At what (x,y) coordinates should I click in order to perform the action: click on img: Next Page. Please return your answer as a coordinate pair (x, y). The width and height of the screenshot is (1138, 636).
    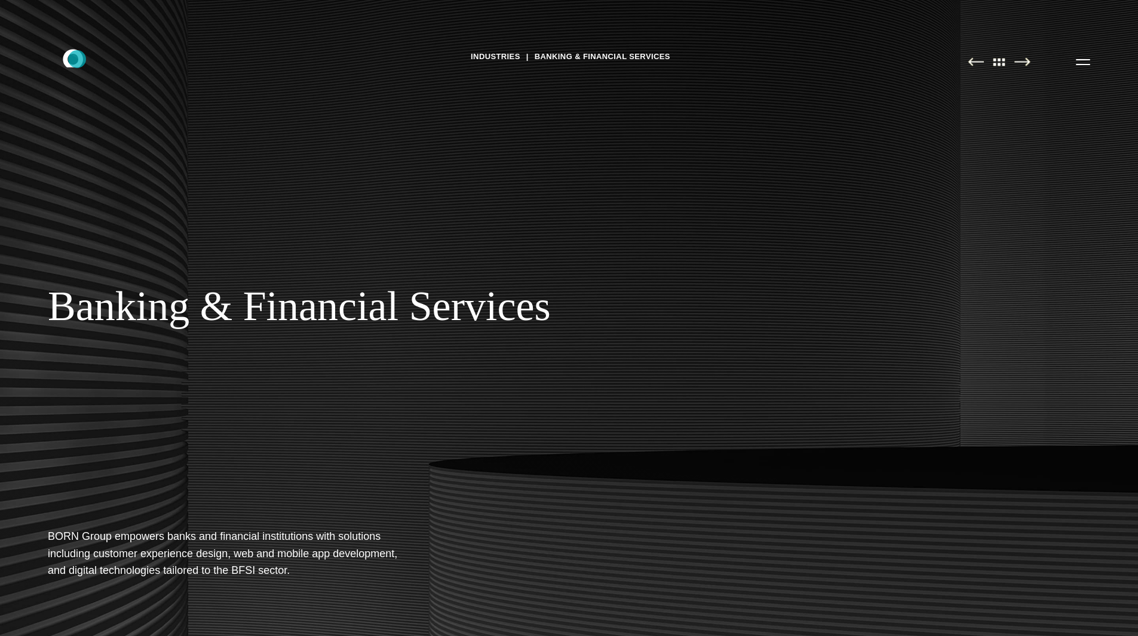
    Looking at the image, I should click on (1022, 62).